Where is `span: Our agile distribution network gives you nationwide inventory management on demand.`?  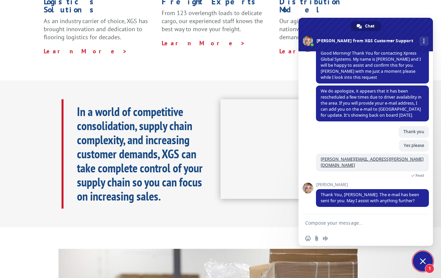
span: Our agile distribution network gives you nationwide inventory management on demand. is located at coordinates (332, 29).